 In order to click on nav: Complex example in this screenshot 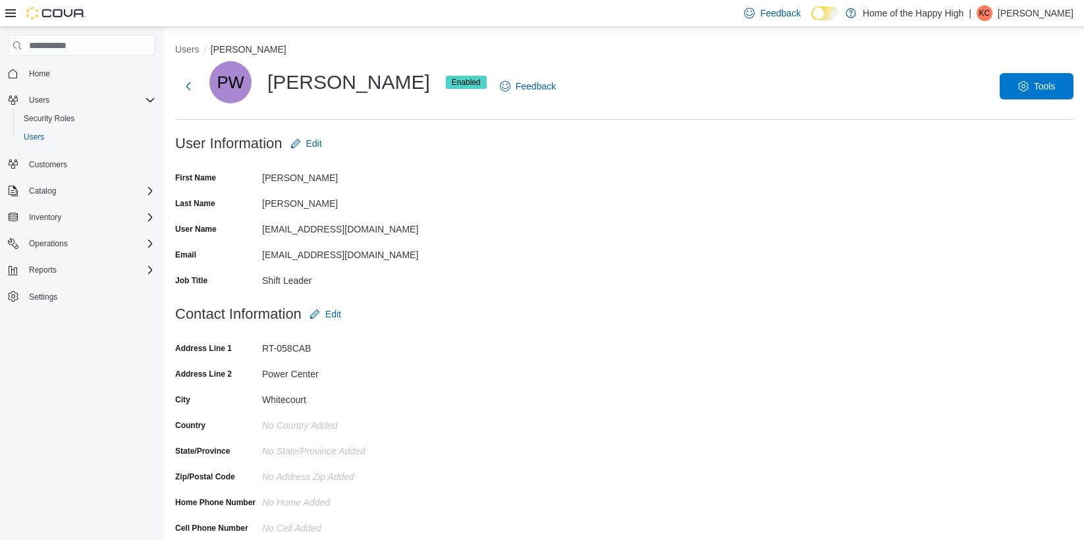, I will do `click(82, 200)`.